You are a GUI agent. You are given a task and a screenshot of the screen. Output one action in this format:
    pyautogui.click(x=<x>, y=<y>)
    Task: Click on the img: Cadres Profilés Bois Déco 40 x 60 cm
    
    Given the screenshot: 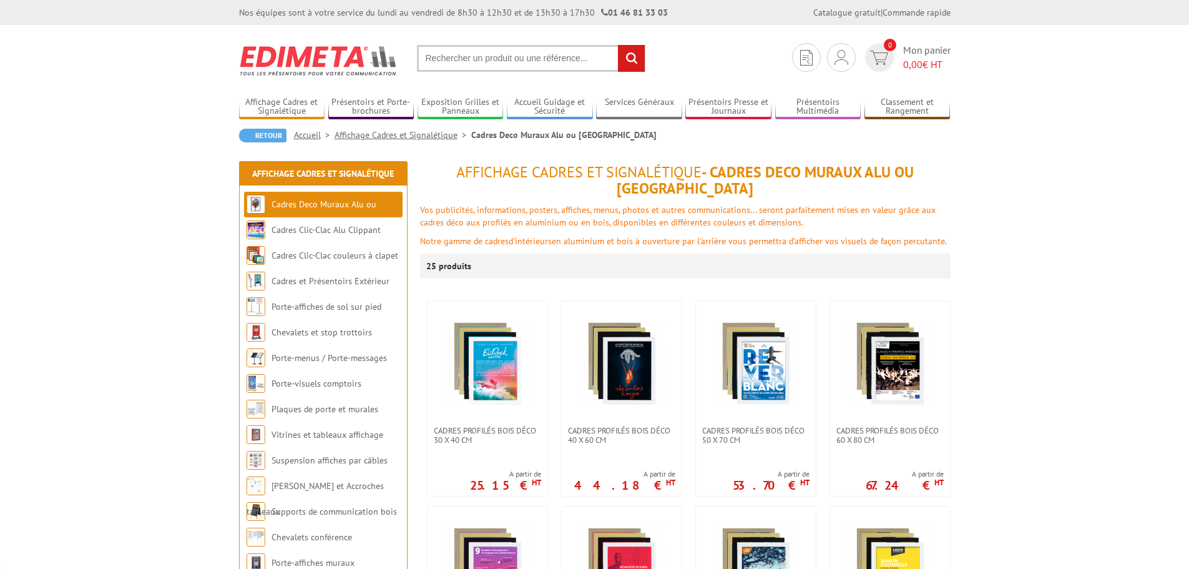 What is the action you would take?
    pyautogui.click(x=622, y=363)
    